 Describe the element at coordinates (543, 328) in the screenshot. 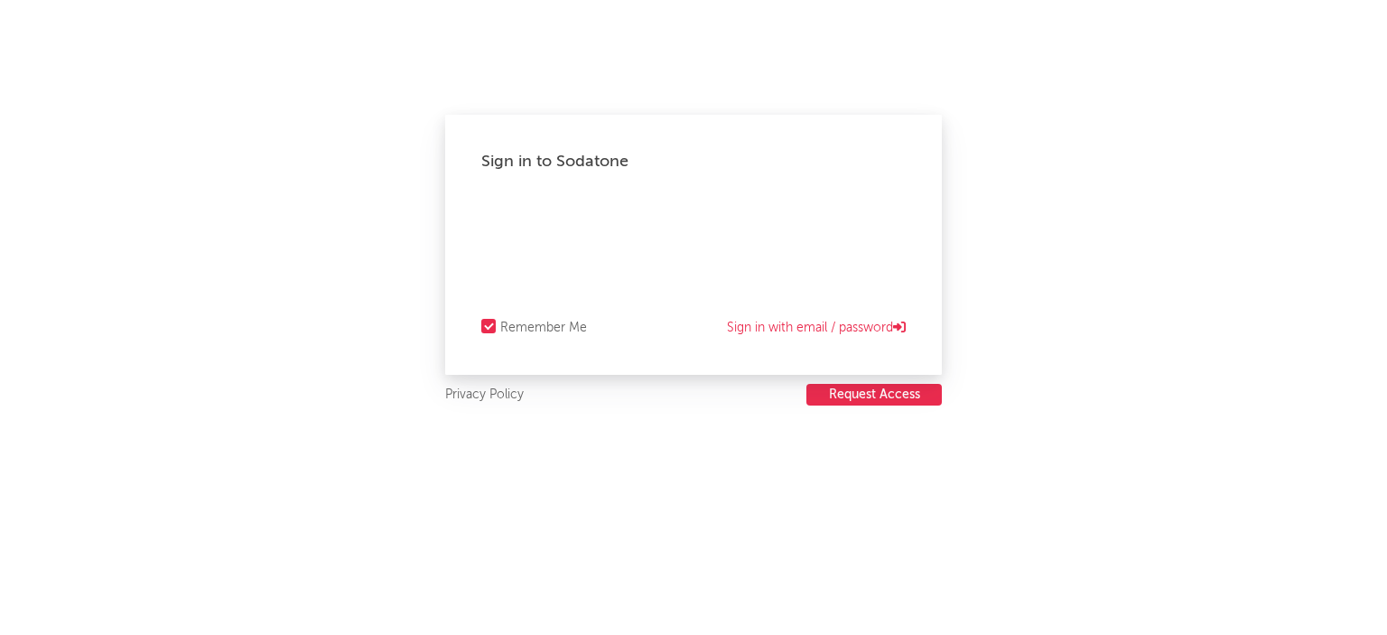

I see `div: Remember Me` at that location.